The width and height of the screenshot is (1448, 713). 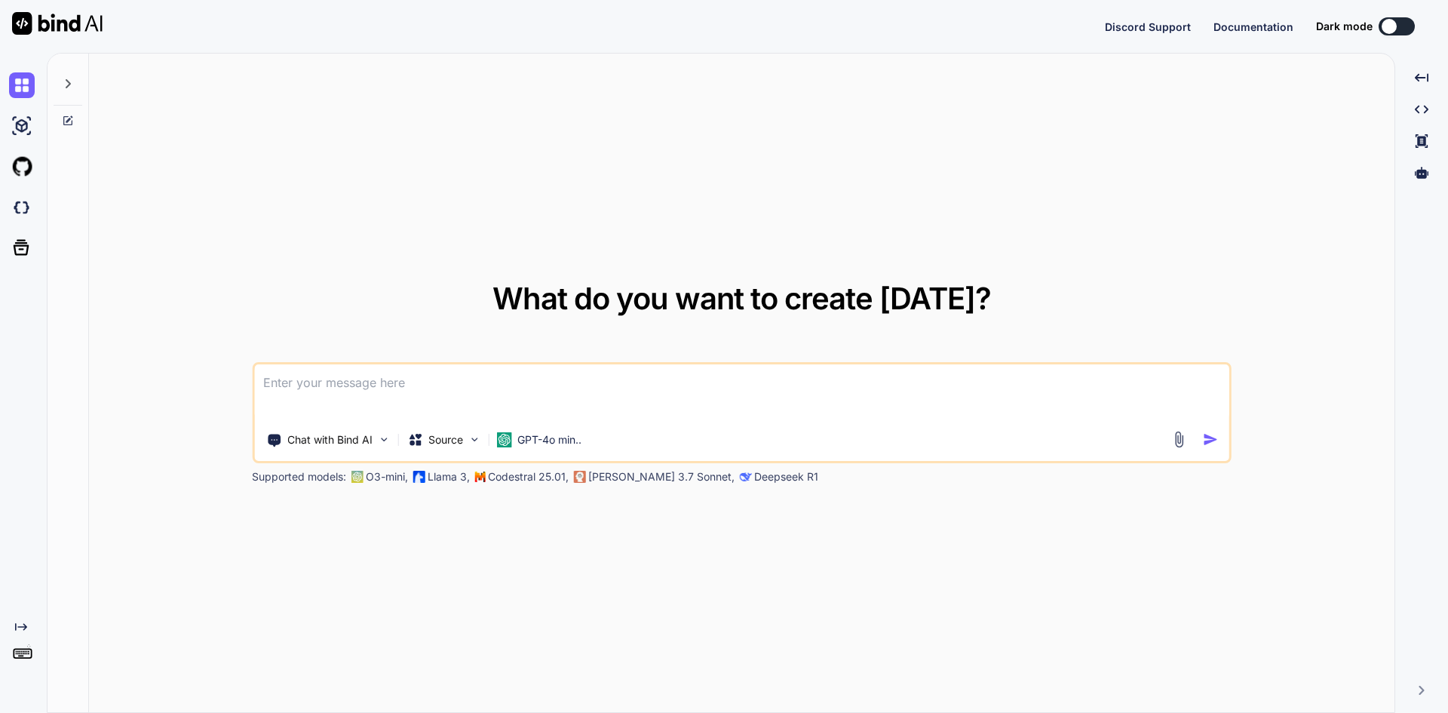 What do you see at coordinates (1344, 26) in the screenshot?
I see `span: Dark mode` at bounding box center [1344, 26].